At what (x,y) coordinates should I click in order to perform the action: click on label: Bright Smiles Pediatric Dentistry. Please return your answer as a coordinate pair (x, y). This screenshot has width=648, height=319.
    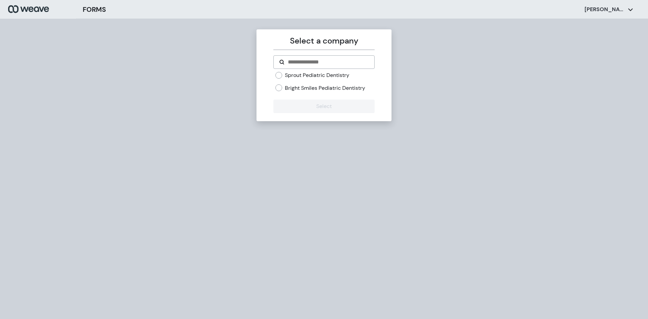
    Looking at the image, I should click on (325, 88).